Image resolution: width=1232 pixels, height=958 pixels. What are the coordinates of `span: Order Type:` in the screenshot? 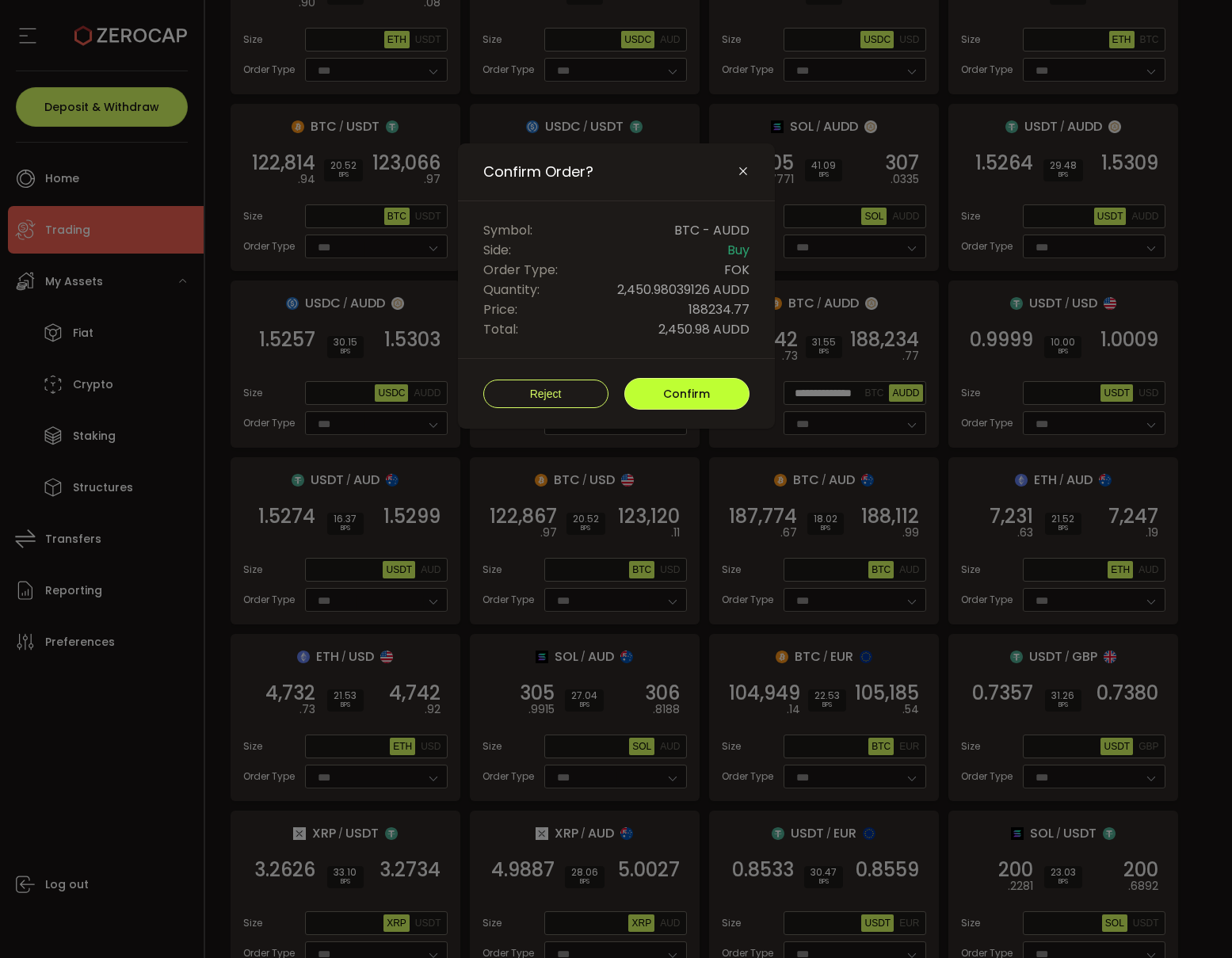 It's located at (521, 269).